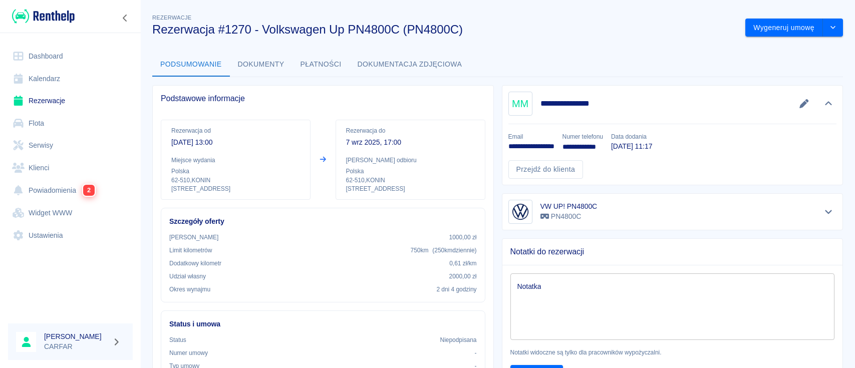  What do you see at coordinates (829, 104) in the screenshot?
I see `button: Ukryj szczegóły` at bounding box center [829, 104].